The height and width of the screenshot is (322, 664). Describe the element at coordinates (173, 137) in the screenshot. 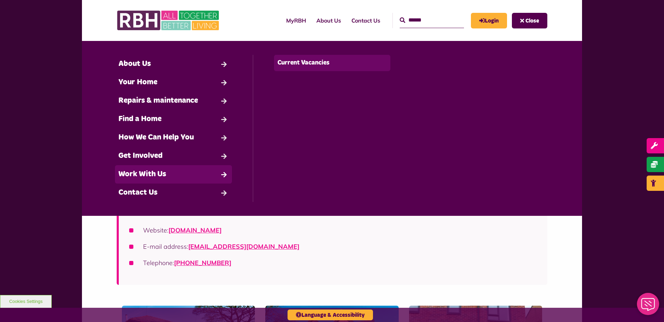

I see `a: How We Can Help You` at that location.